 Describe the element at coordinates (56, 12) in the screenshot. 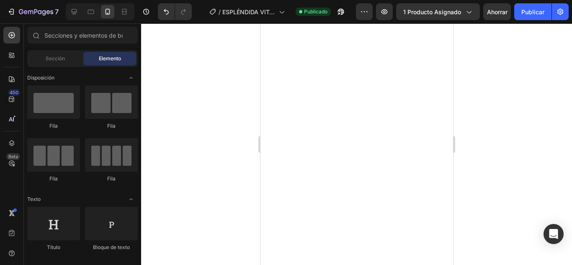

I see `font: 7` at that location.